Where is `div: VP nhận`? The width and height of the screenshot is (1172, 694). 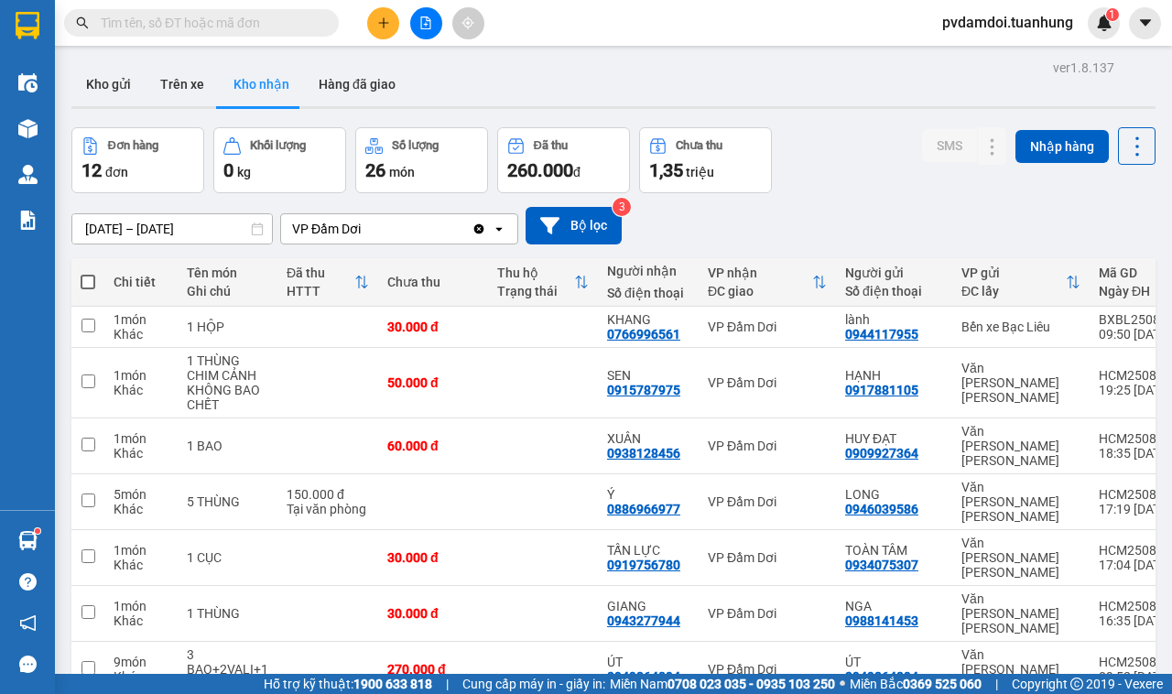
div: VP nhận is located at coordinates (760, 273).